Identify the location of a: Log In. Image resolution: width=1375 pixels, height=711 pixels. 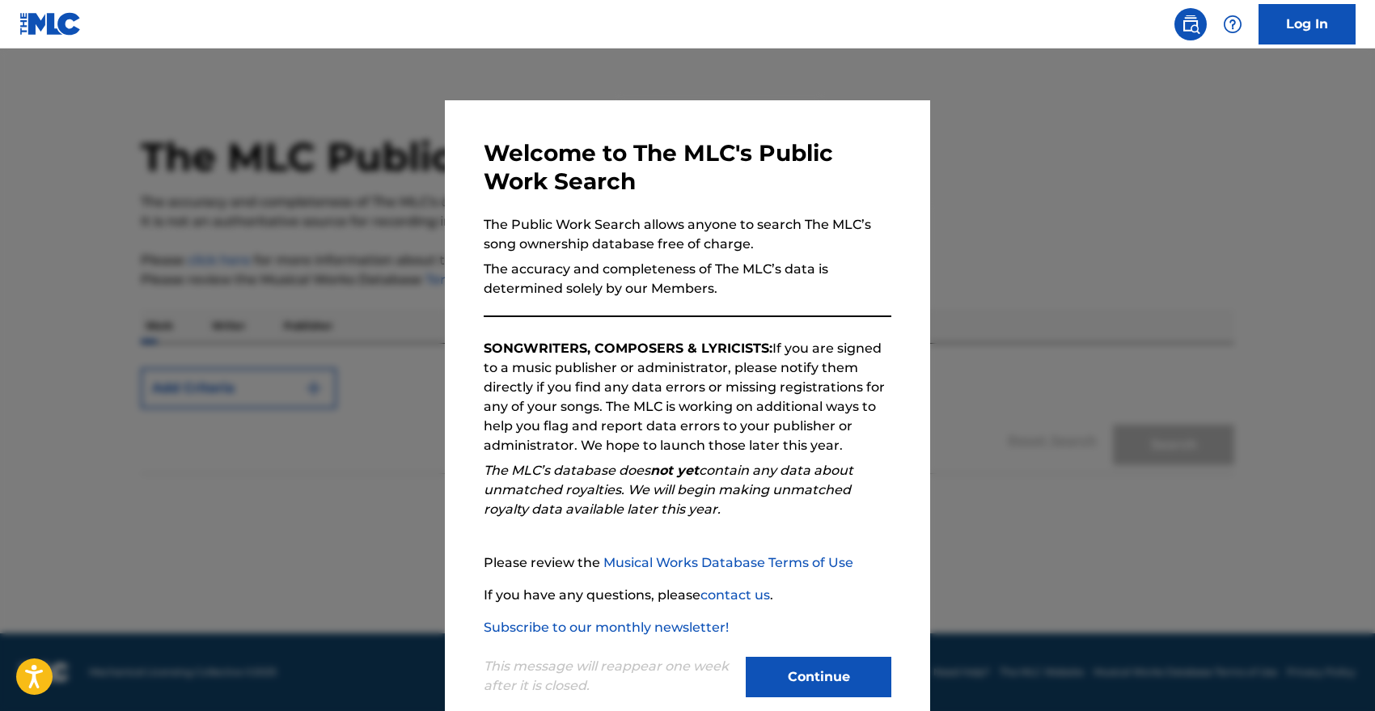
(1307, 24).